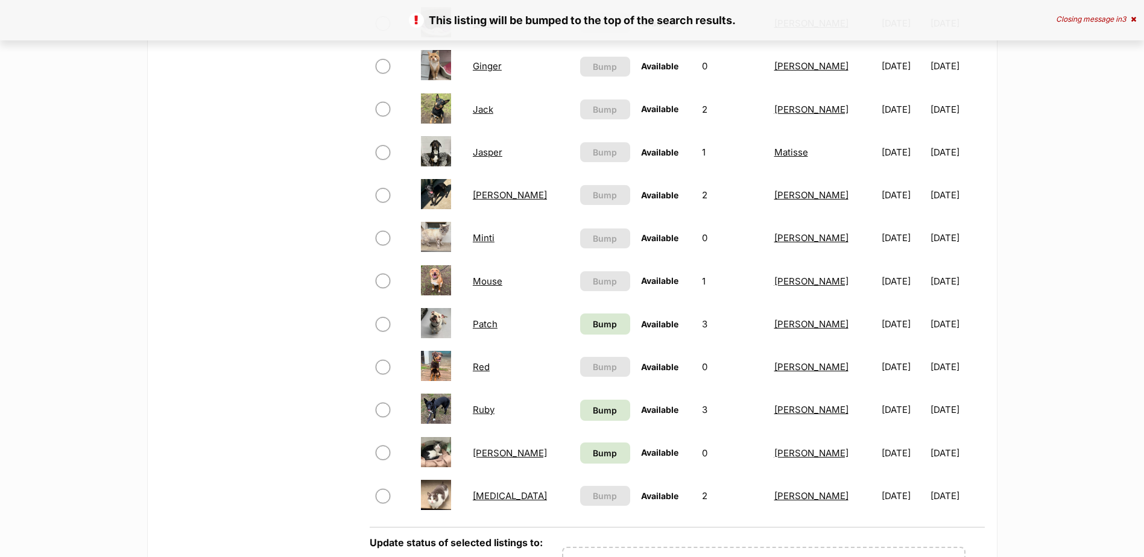  What do you see at coordinates (487, 66) in the screenshot?
I see `a: Ginger` at bounding box center [487, 66].